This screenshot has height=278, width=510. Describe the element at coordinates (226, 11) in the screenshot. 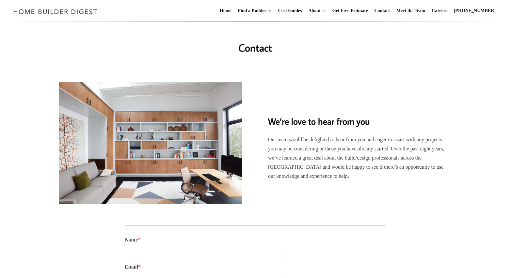

I see `a: Home` at that location.